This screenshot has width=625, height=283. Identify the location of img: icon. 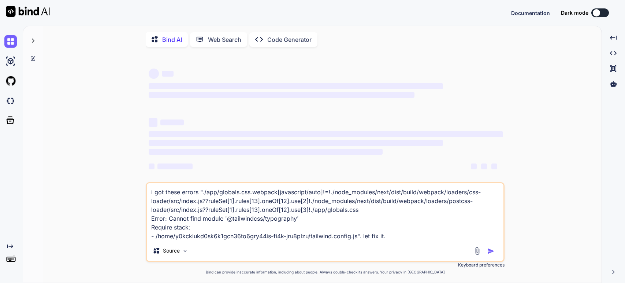
(491, 251).